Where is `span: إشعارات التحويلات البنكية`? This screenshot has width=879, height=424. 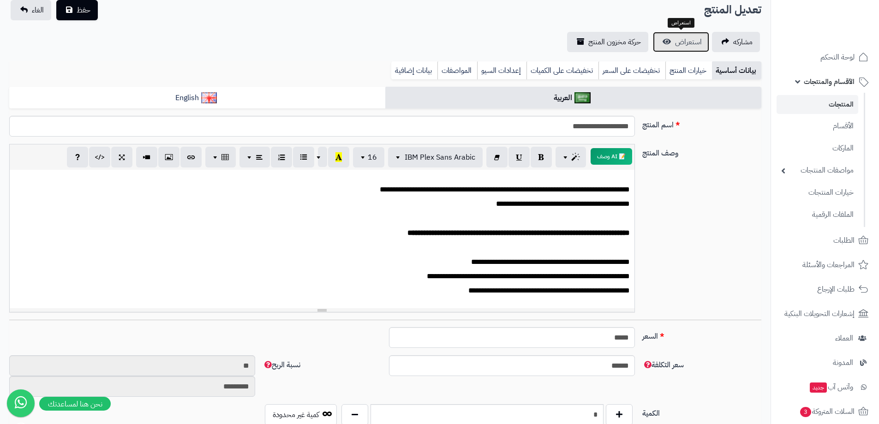
span: إشعارات التحويلات البنكية is located at coordinates (820, 314).